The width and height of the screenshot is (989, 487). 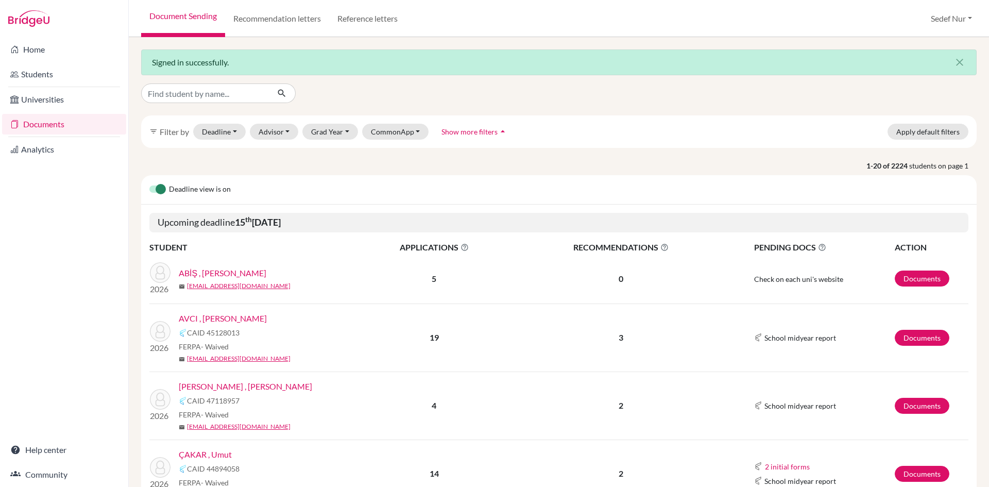 What do you see at coordinates (330, 131) in the screenshot?
I see `button: Grad Year` at bounding box center [330, 131].